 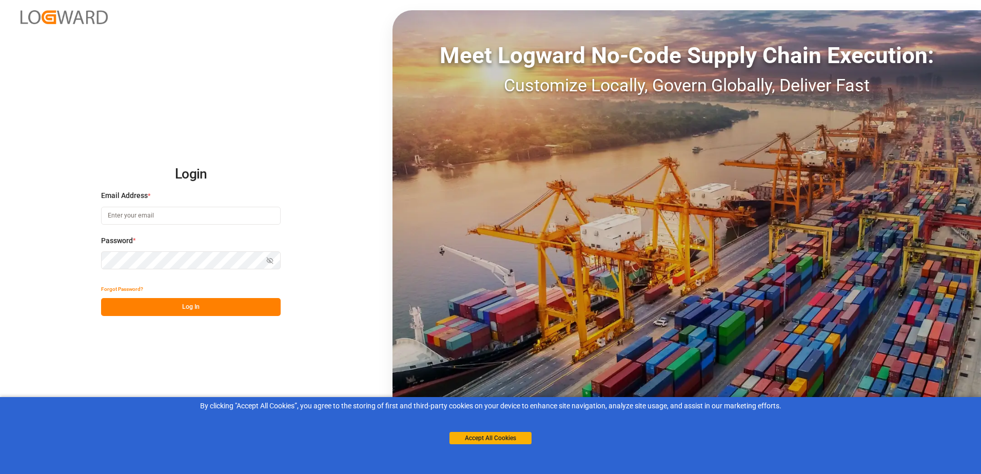 I want to click on div: Meet Logward No-Code Supply Chain Execution:, so click(x=686, y=55).